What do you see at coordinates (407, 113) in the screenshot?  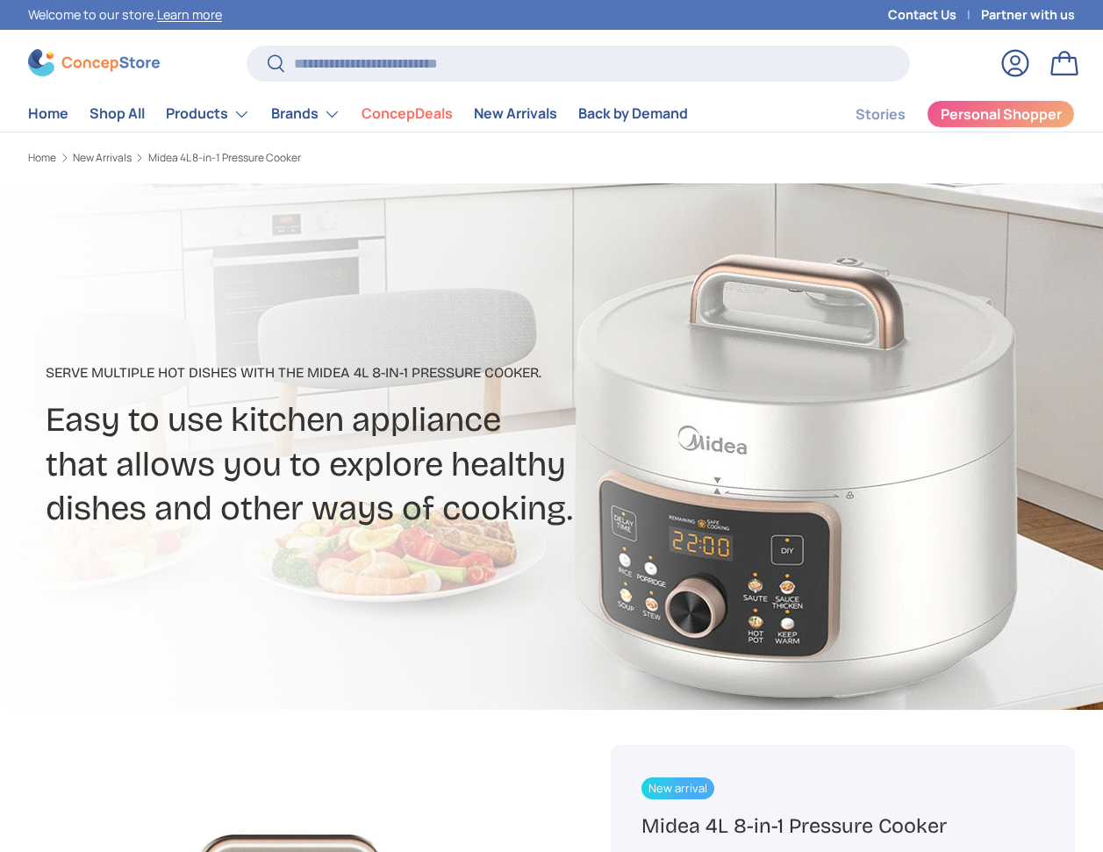 I see `a: ConcepDeals` at bounding box center [407, 113].